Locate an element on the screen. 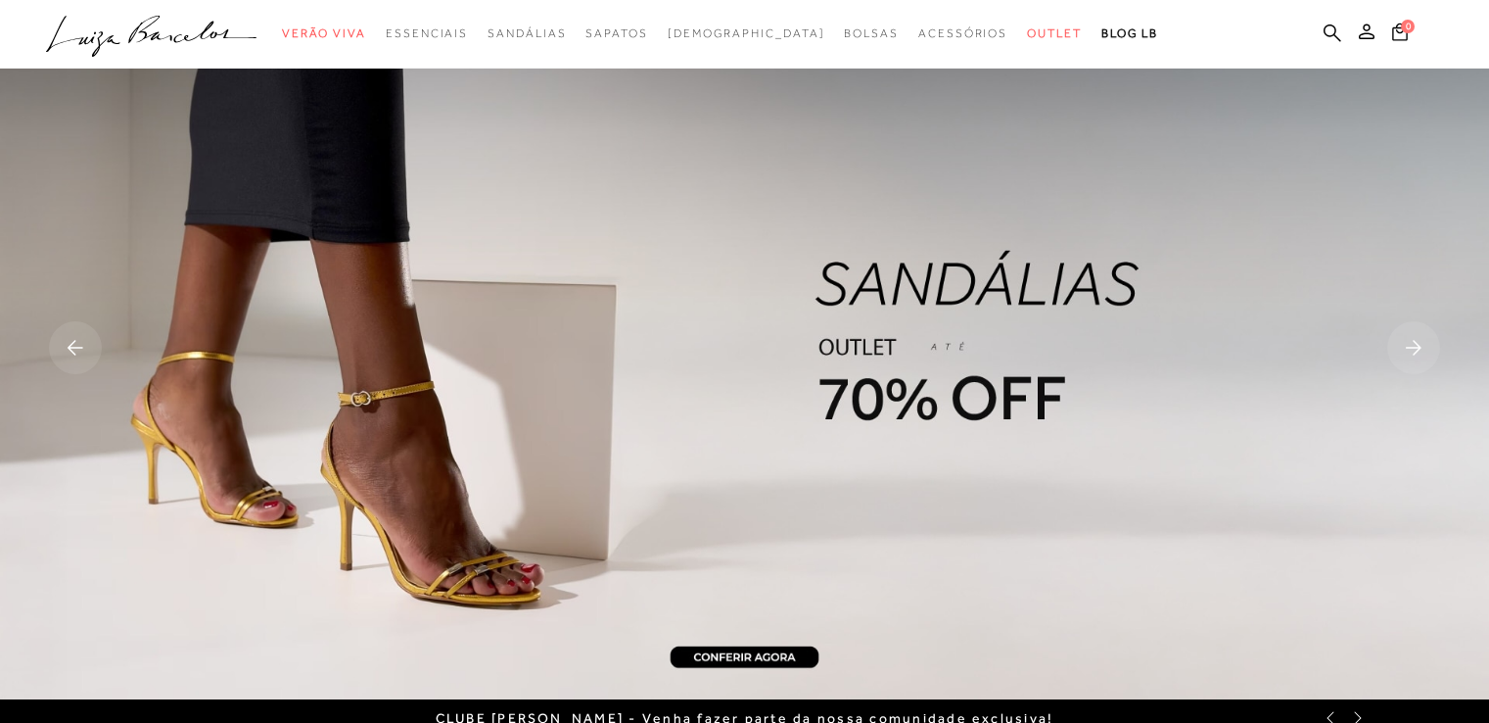  button: 0 is located at coordinates (1400, 34).